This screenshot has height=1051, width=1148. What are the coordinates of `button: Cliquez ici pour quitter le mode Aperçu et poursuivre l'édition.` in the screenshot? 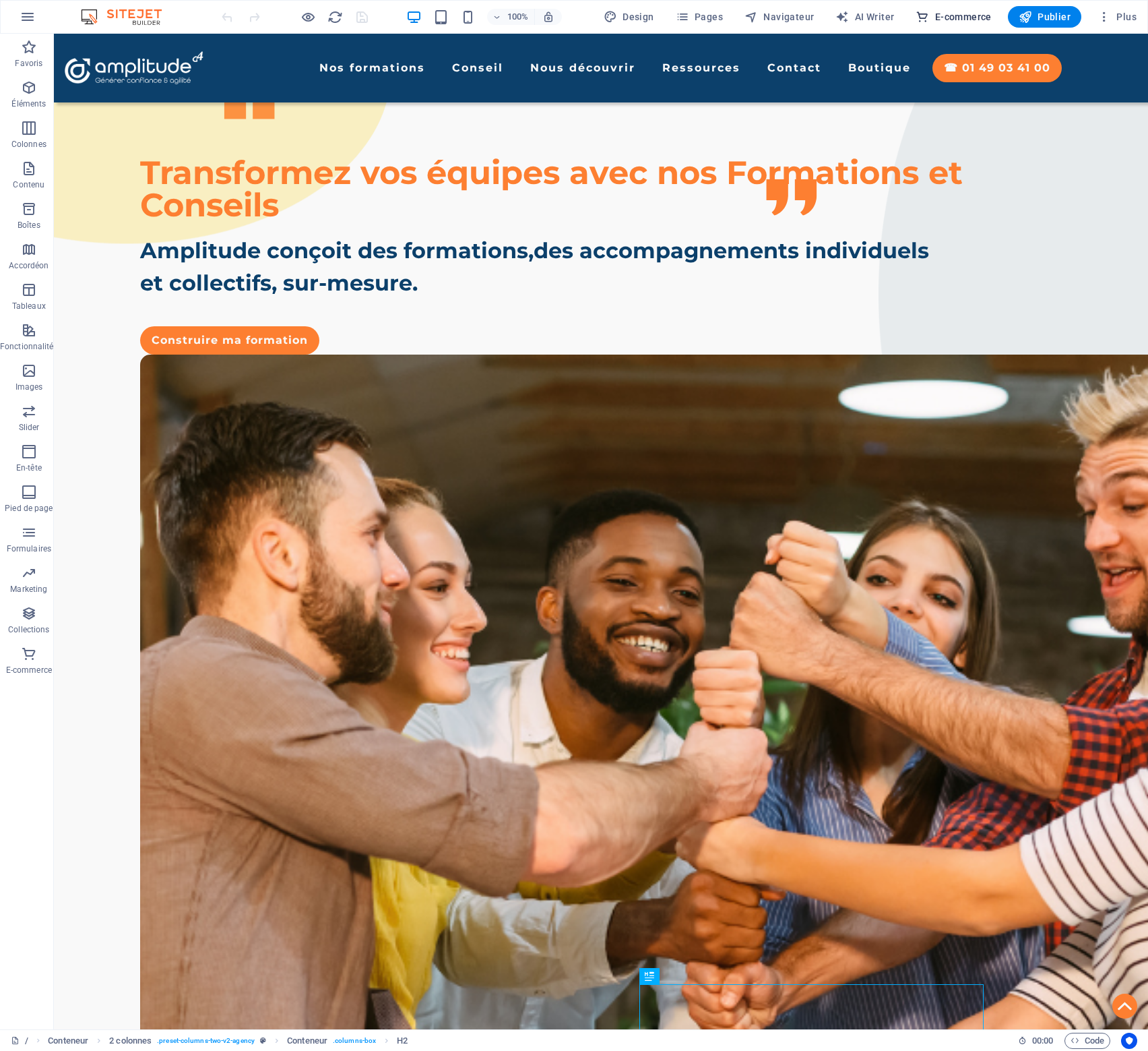 It's located at (308, 17).